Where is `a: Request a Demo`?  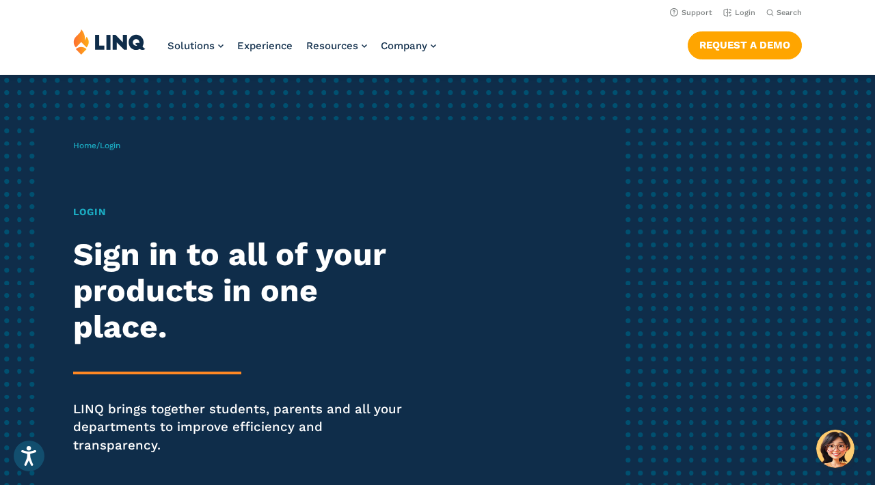
a: Request a Demo is located at coordinates (744, 45).